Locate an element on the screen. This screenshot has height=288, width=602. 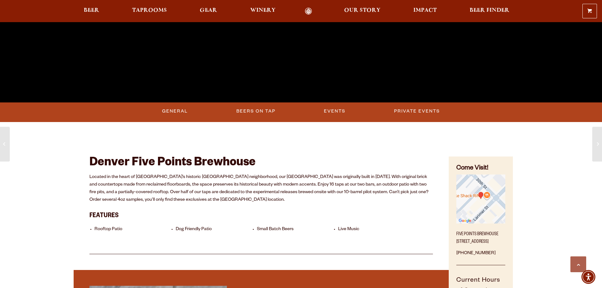
a: Our Story is located at coordinates (362, 11).